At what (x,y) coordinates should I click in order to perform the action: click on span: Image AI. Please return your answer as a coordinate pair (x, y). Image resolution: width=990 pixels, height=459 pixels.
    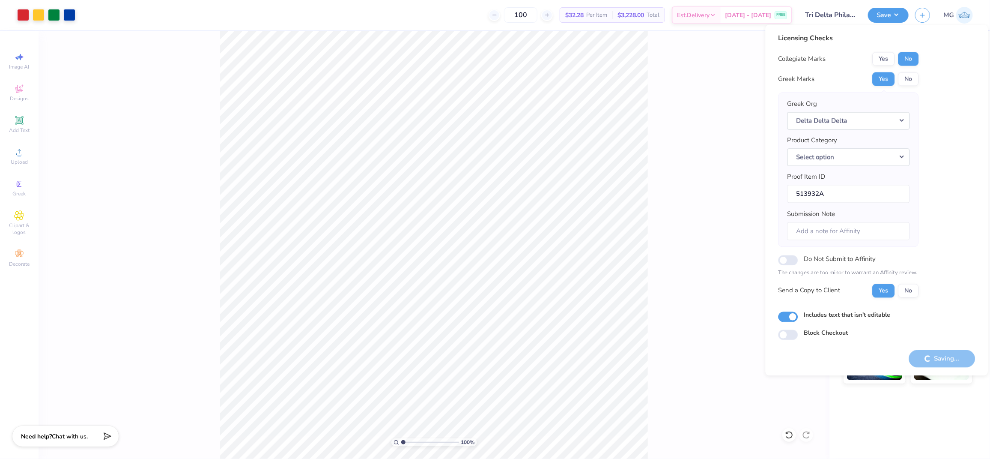
    Looking at the image, I should click on (19, 67).